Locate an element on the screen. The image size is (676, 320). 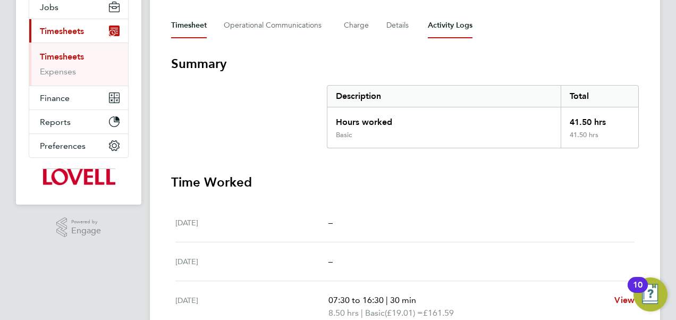
span: Reports is located at coordinates (55, 122).